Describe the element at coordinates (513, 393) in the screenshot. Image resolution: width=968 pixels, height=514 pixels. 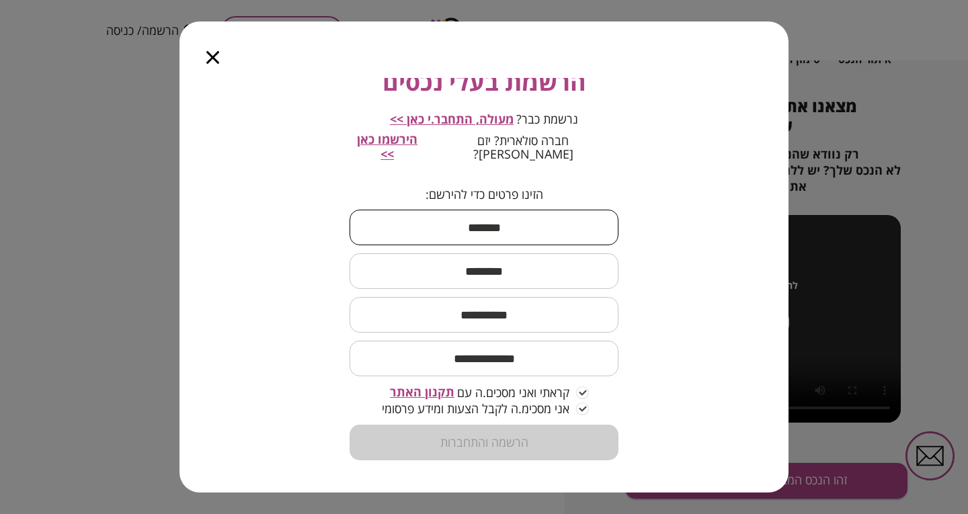
I see `span: קראתי ואני מסכים.ה עם` at that location.